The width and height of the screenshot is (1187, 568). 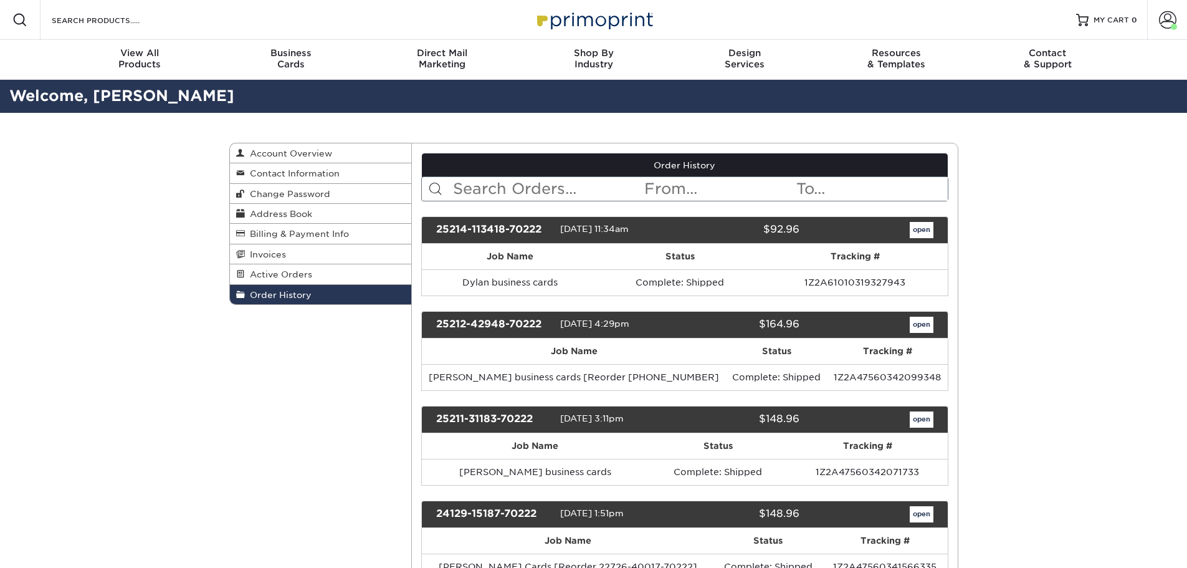 I want to click on span: Order History, so click(x=278, y=295).